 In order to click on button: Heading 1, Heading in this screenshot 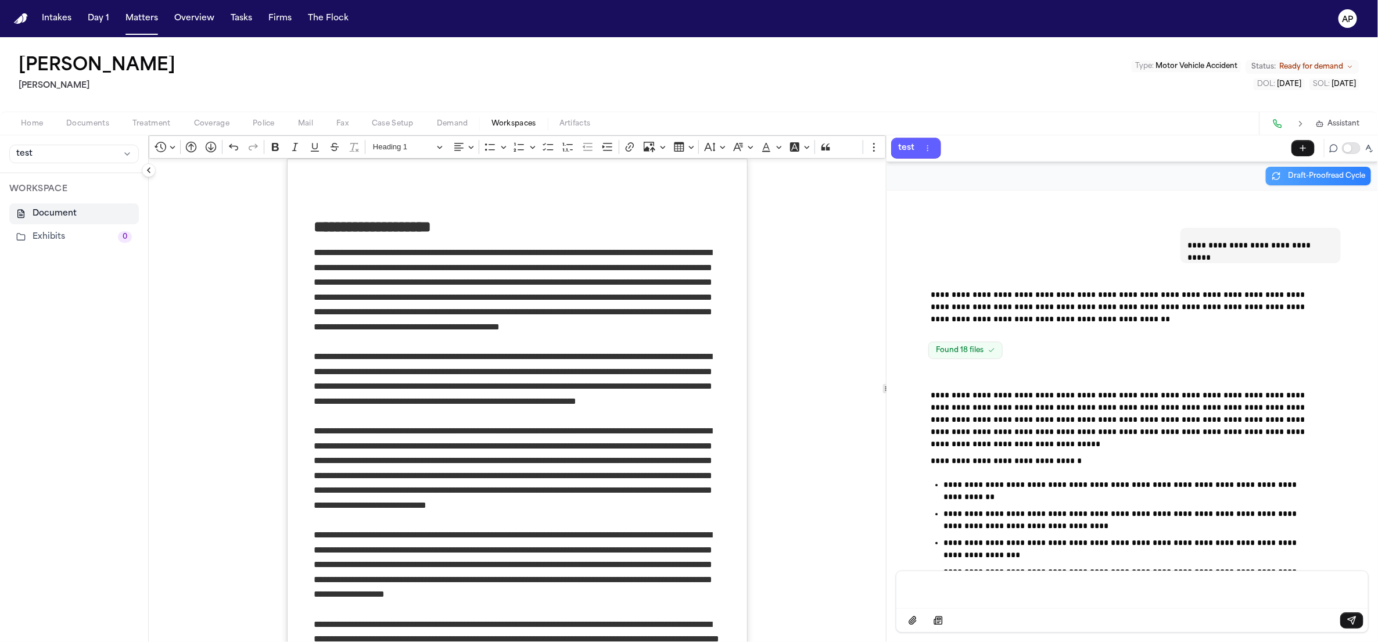, I will do `click(408, 147)`.